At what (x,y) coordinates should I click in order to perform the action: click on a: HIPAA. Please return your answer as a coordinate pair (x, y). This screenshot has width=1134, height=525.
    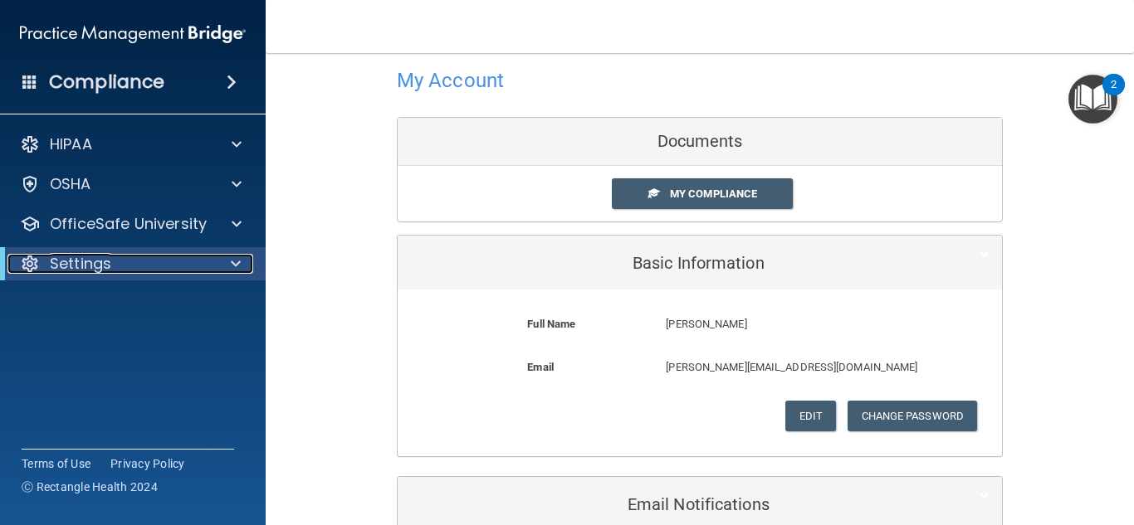
    Looking at the image, I should click on (130, 144).